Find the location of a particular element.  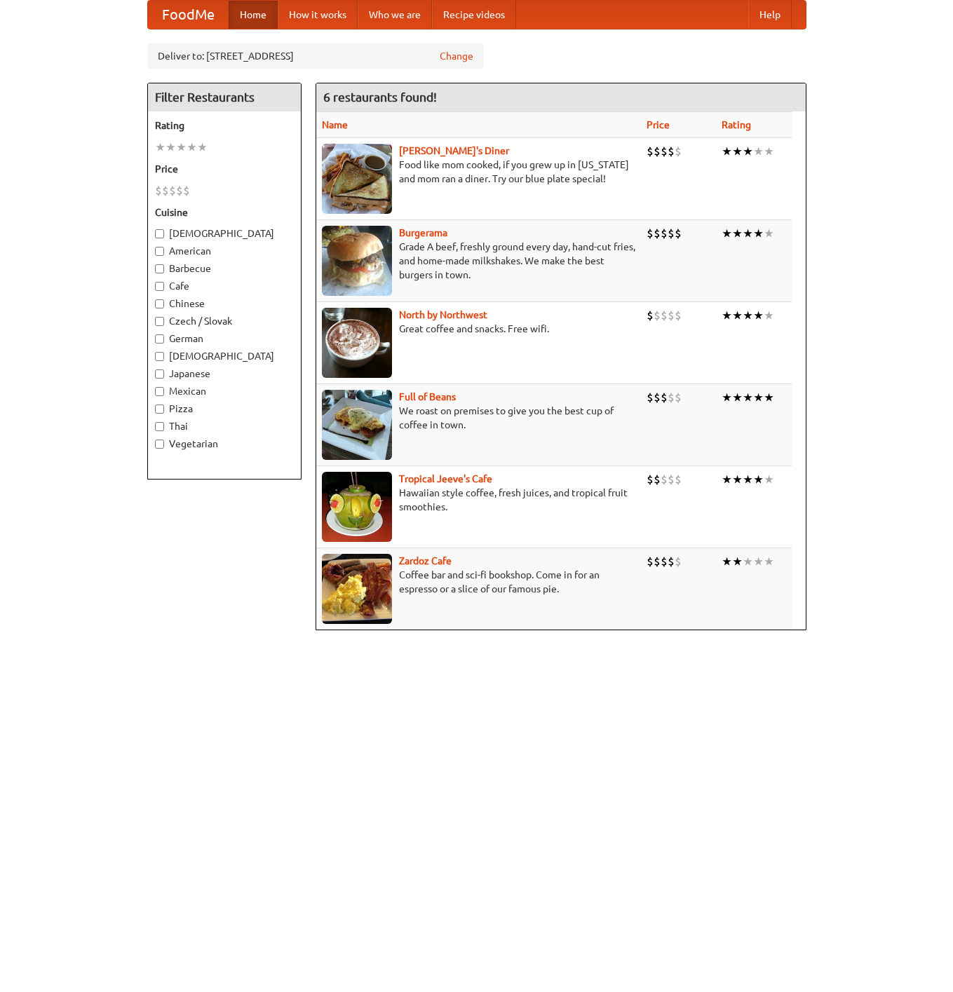

a: Name is located at coordinates (334, 125).